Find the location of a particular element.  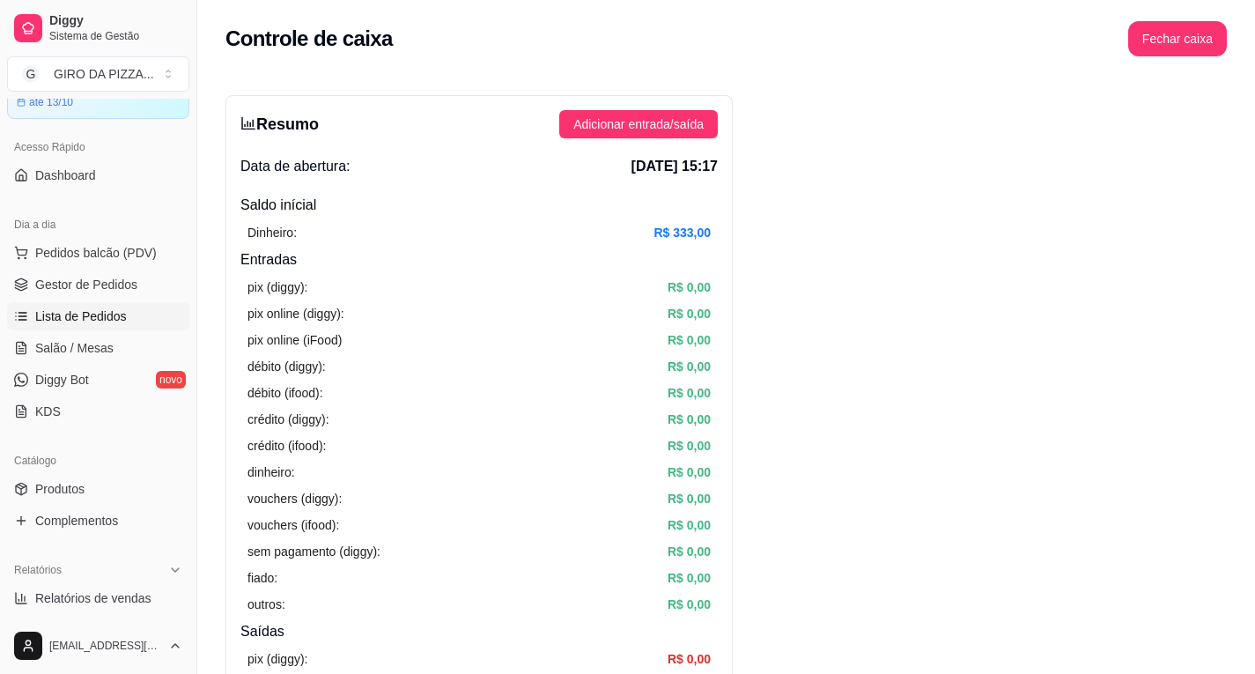

article: R$ 333,00 is located at coordinates (682, 233).